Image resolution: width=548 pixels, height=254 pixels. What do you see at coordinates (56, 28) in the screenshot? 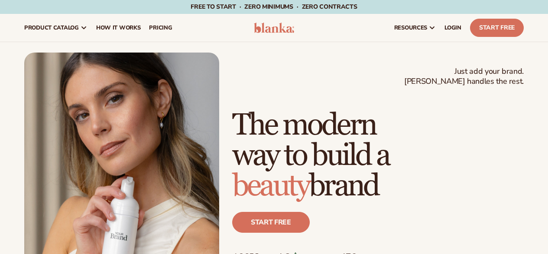
I see `a: product catalog` at bounding box center [56, 28].